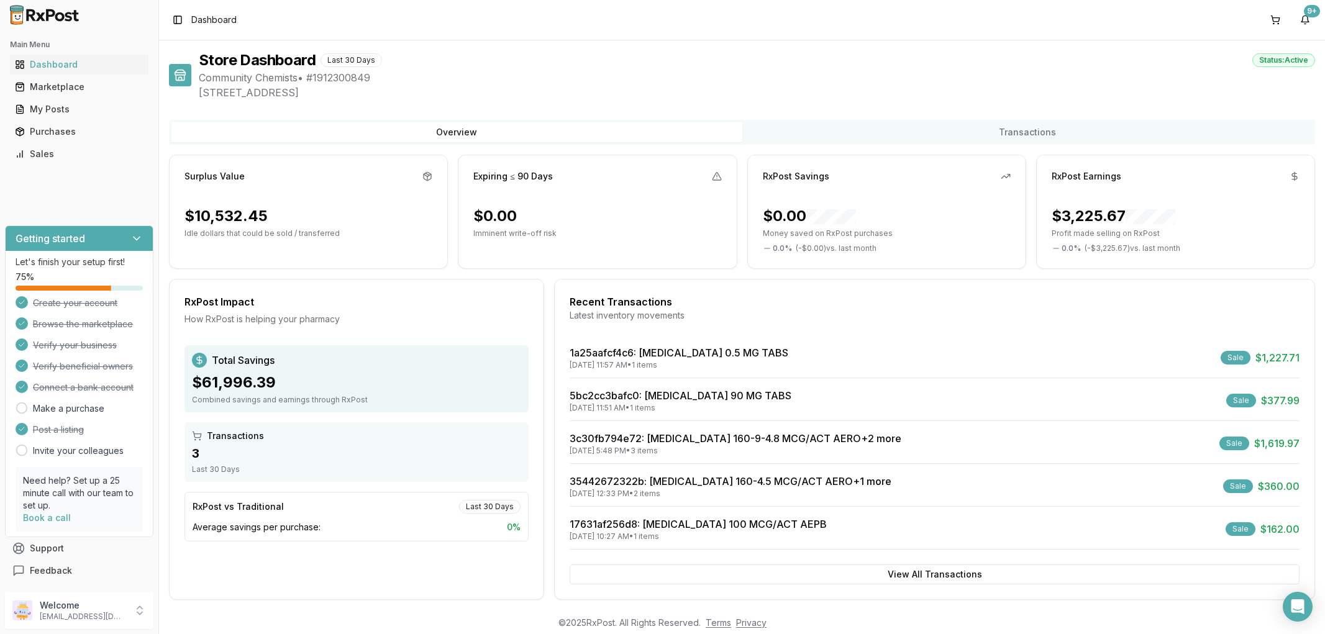 This screenshot has height=634, width=1325. Describe the element at coordinates (68, 409) in the screenshot. I see `a: Make a purchase` at that location.